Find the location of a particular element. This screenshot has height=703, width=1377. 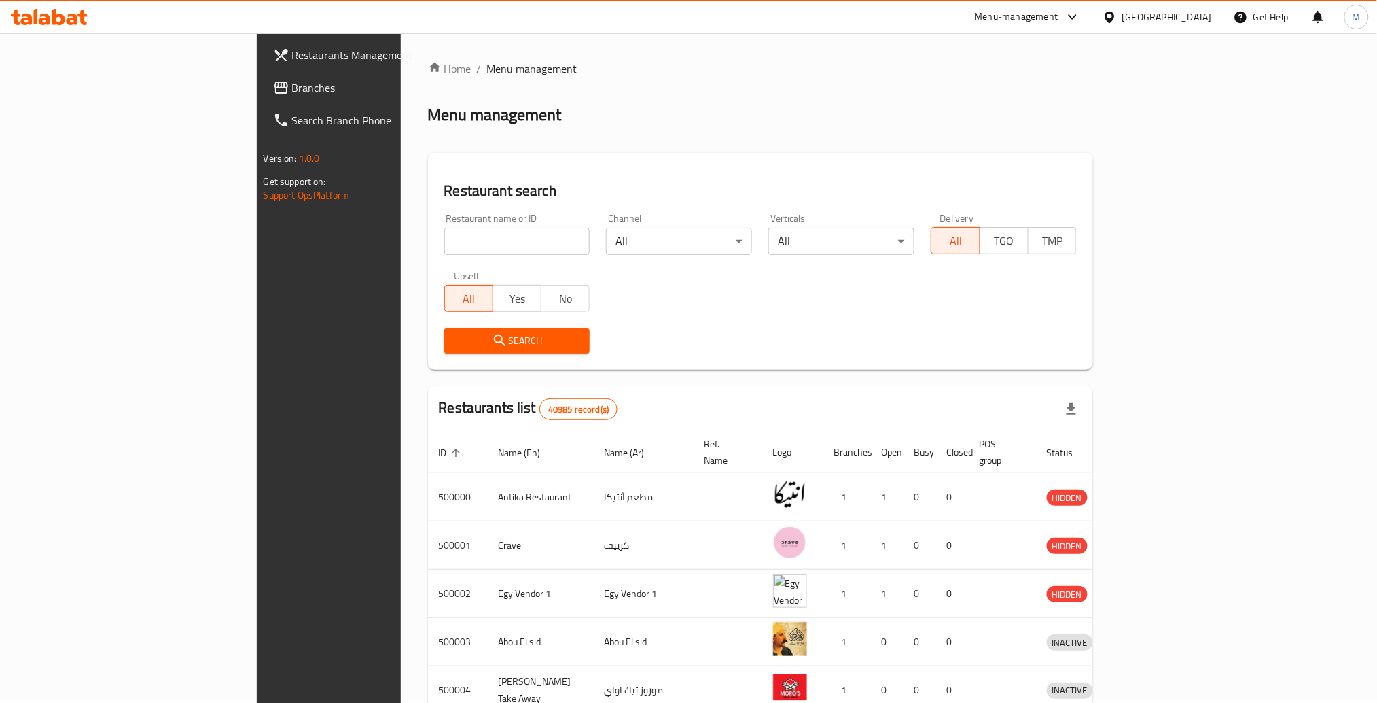

span: Yes is located at coordinates (517, 298).